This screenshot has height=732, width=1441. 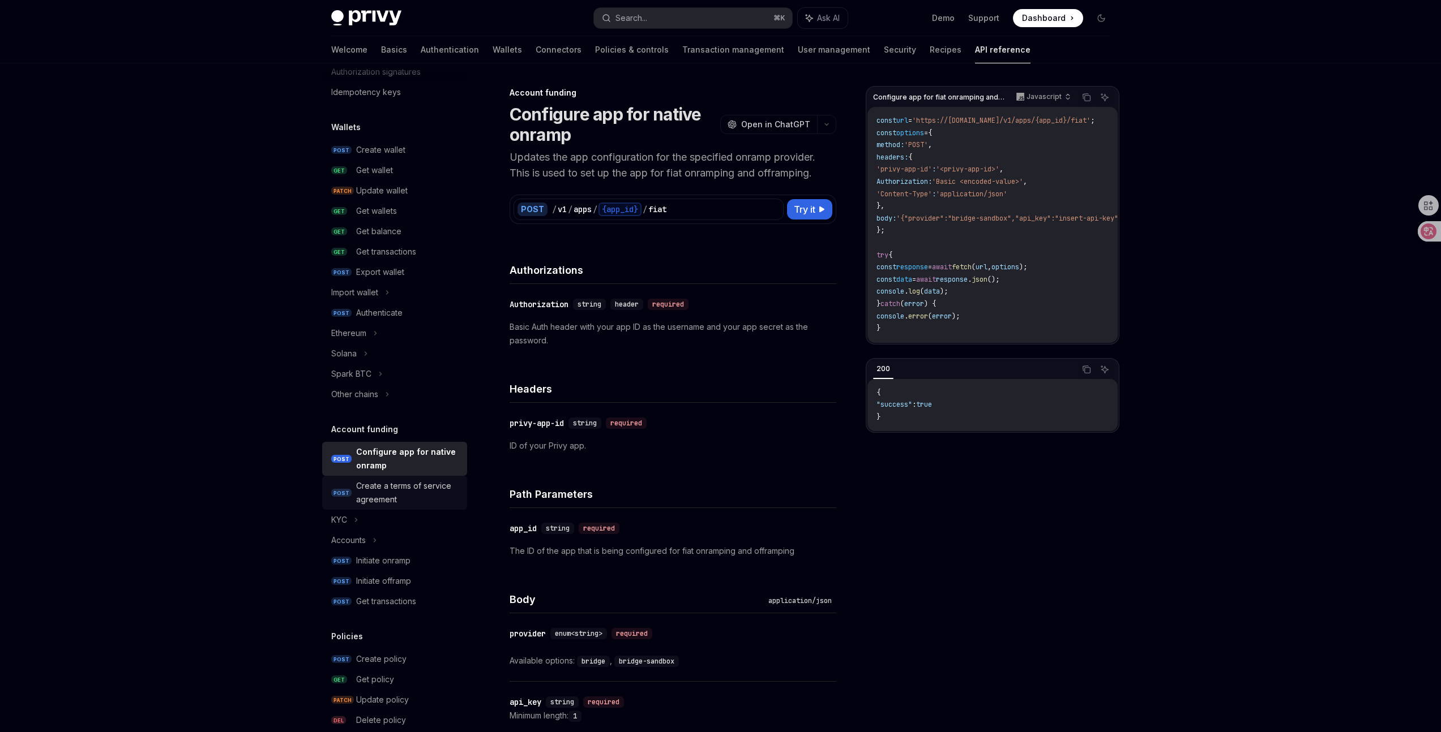 I want to click on a: GETGet balance, so click(x=395, y=232).